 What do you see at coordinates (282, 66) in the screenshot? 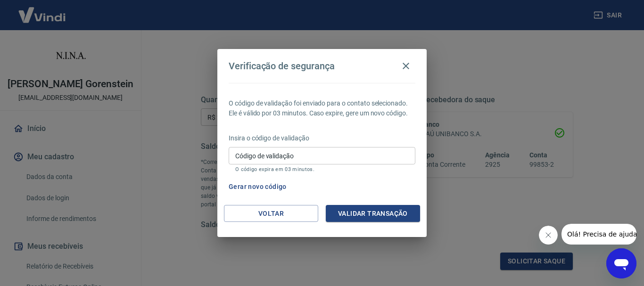
I see `h4: Verificação de segurança` at bounding box center [282, 66].